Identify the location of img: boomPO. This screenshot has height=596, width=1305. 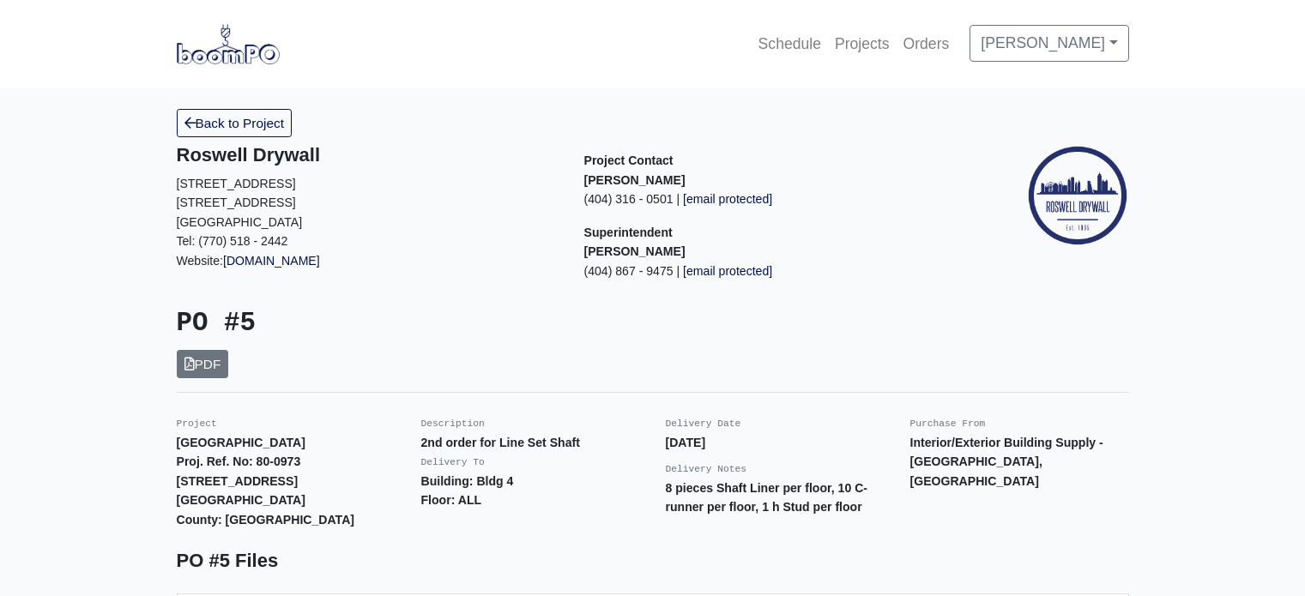
(228, 44).